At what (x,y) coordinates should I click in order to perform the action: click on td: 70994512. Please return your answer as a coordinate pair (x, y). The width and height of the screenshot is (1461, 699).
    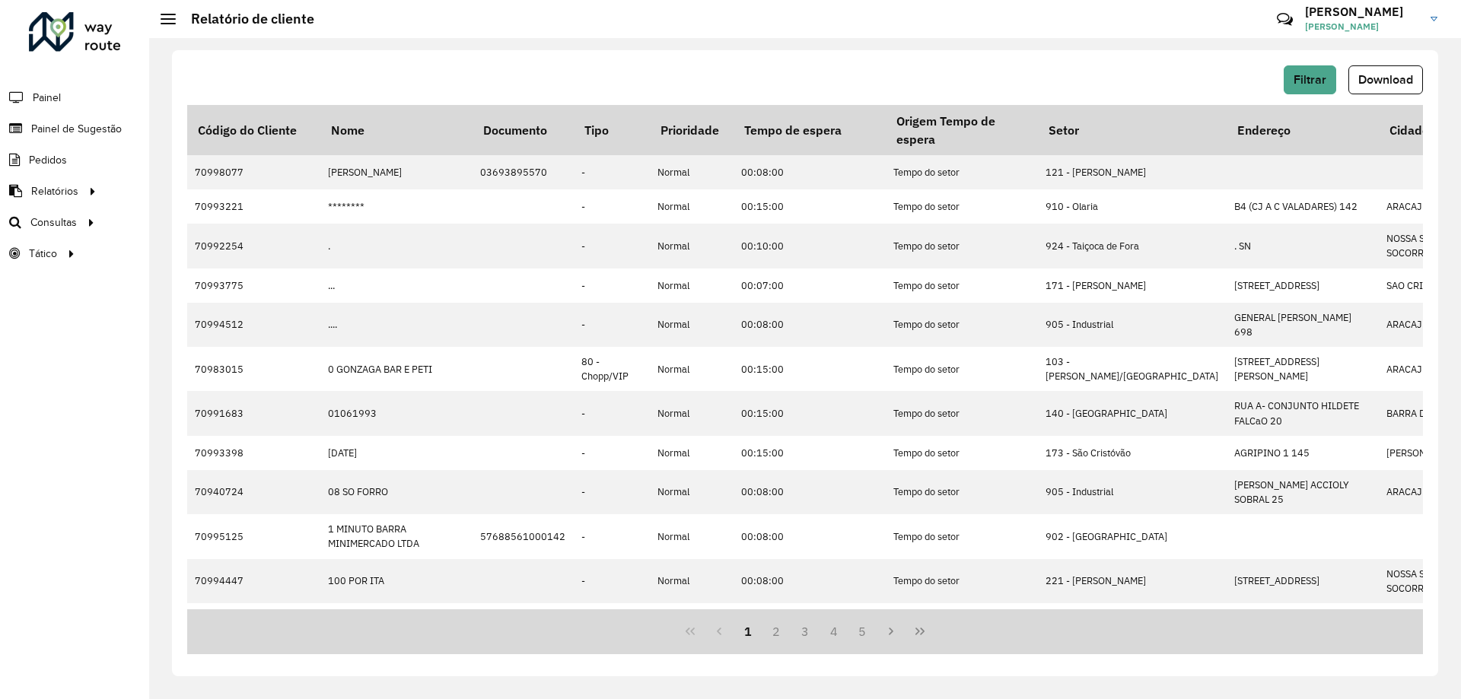
    Looking at the image, I should click on (253, 325).